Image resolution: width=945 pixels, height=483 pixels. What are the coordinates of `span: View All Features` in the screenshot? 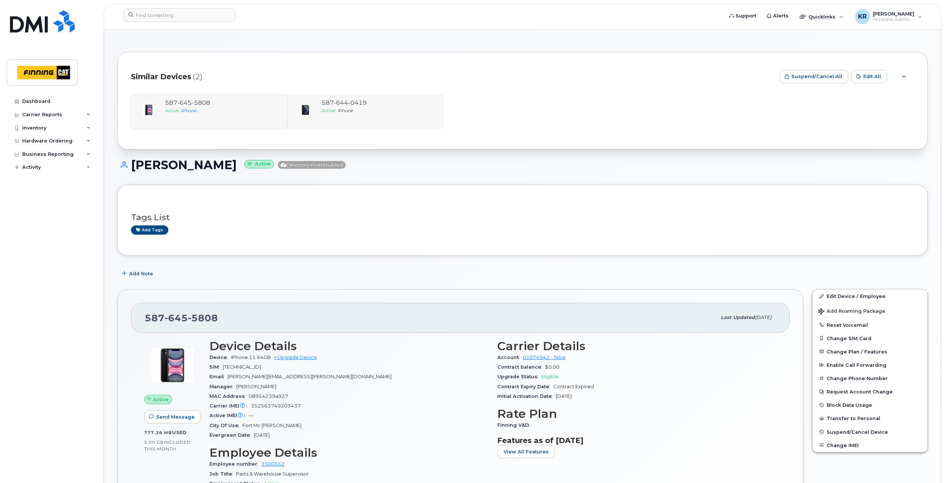 It's located at (526, 451).